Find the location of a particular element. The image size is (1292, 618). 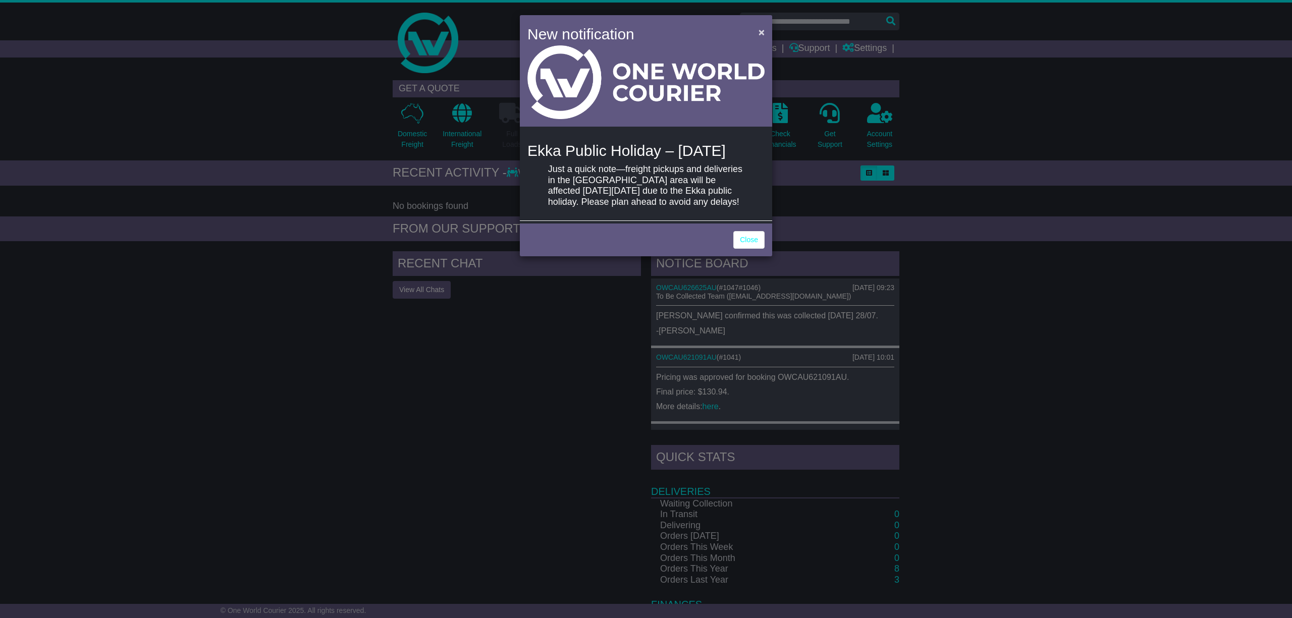

a: Close is located at coordinates (749, 240).